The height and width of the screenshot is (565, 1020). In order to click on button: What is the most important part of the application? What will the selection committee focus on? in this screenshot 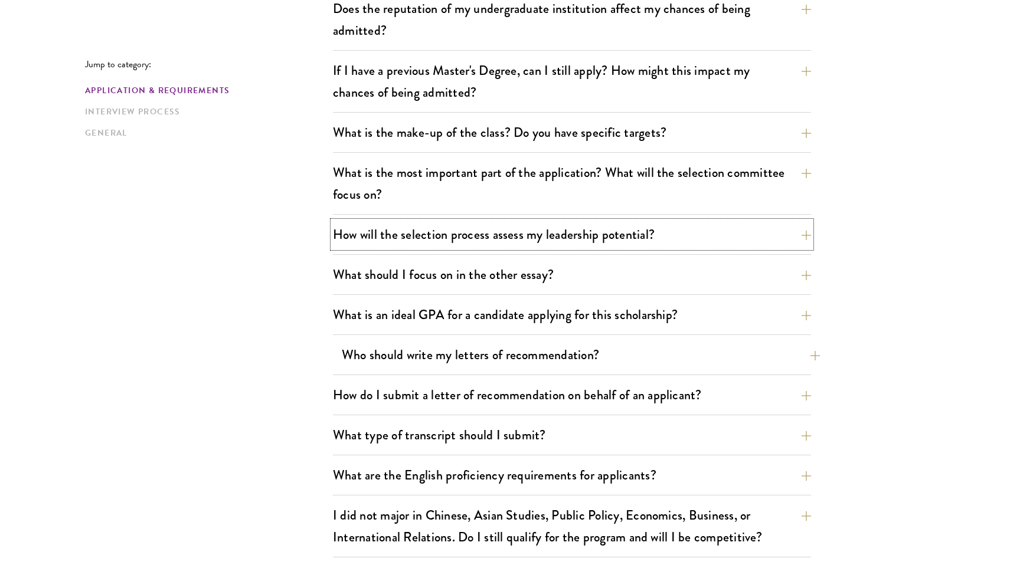, I will do `click(572, 183)`.